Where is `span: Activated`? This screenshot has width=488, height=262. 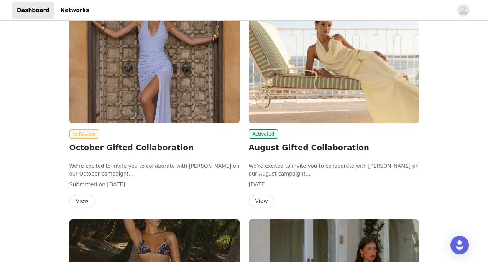 span: Activated is located at coordinates (264, 134).